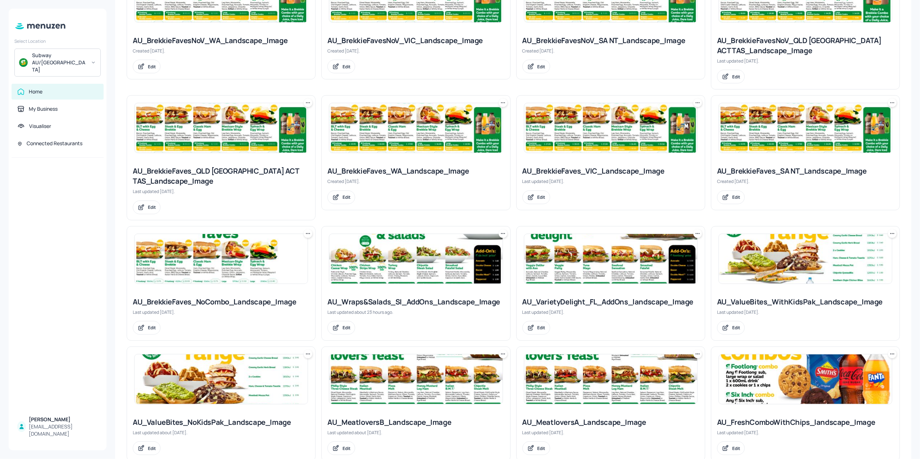 Image resolution: width=920 pixels, height=459 pixels. Describe the element at coordinates (54, 144) in the screenshot. I see `div: Connected Restaurants` at that location.